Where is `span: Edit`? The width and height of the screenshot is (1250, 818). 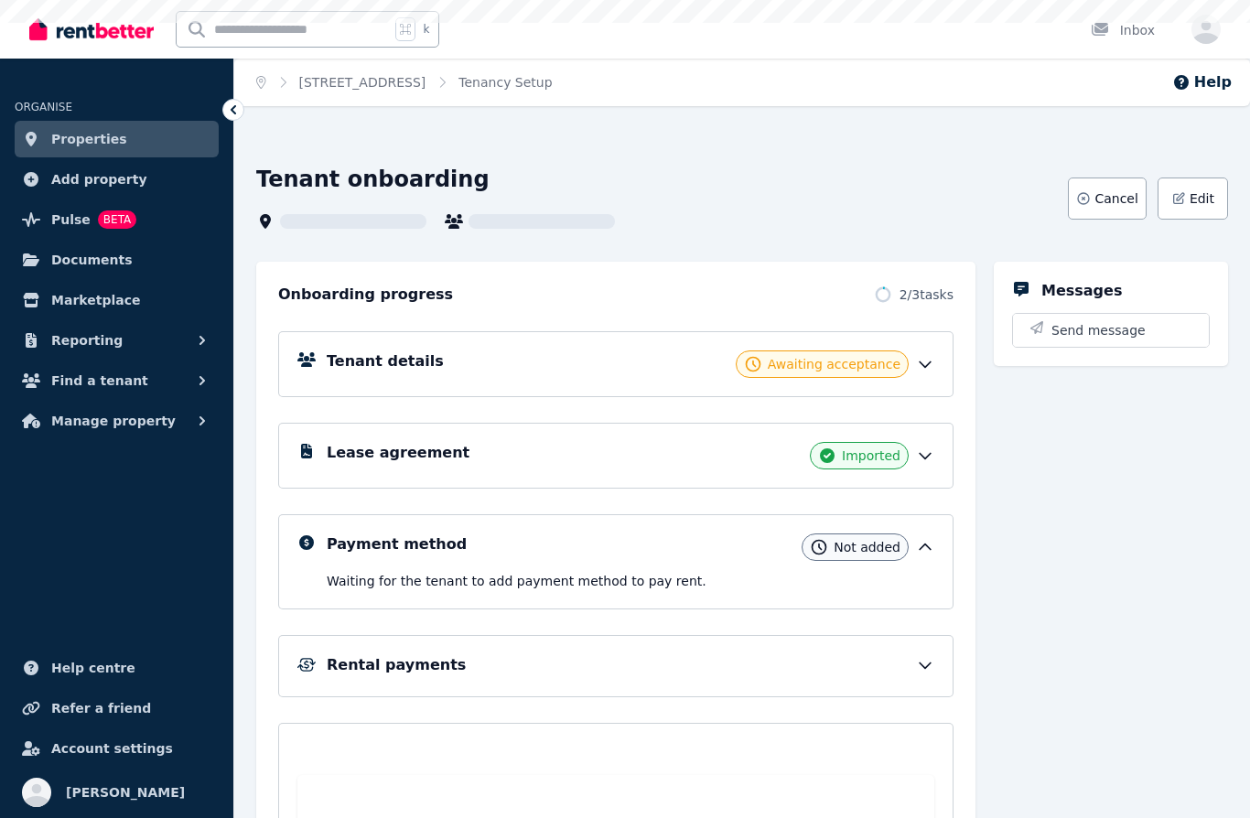
span: Edit is located at coordinates (1202, 199).